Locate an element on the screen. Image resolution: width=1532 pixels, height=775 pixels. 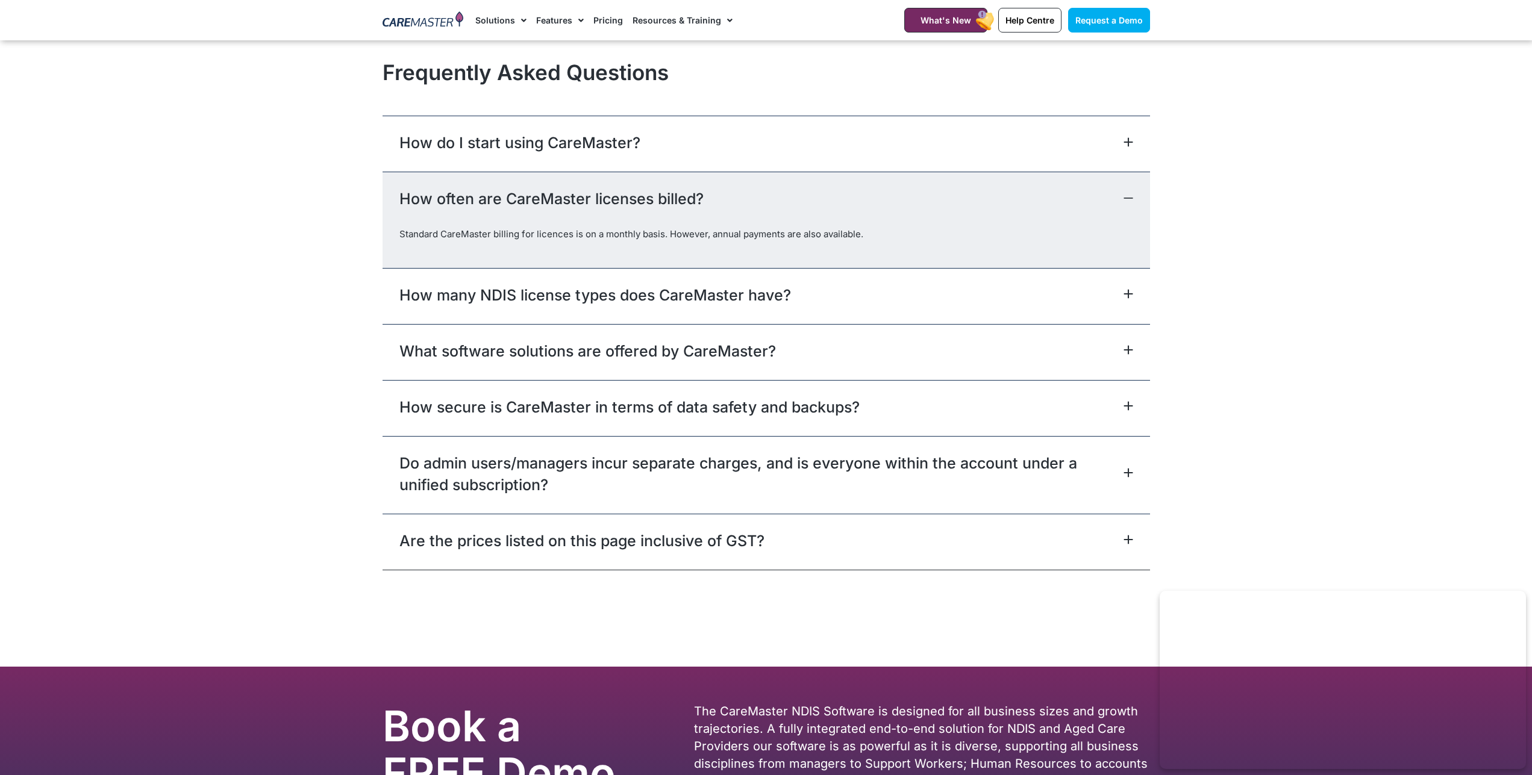
div: Do admin users/managers incur separate charges, and is everyone within the account under a unifie... is located at coordinates (766, 475).